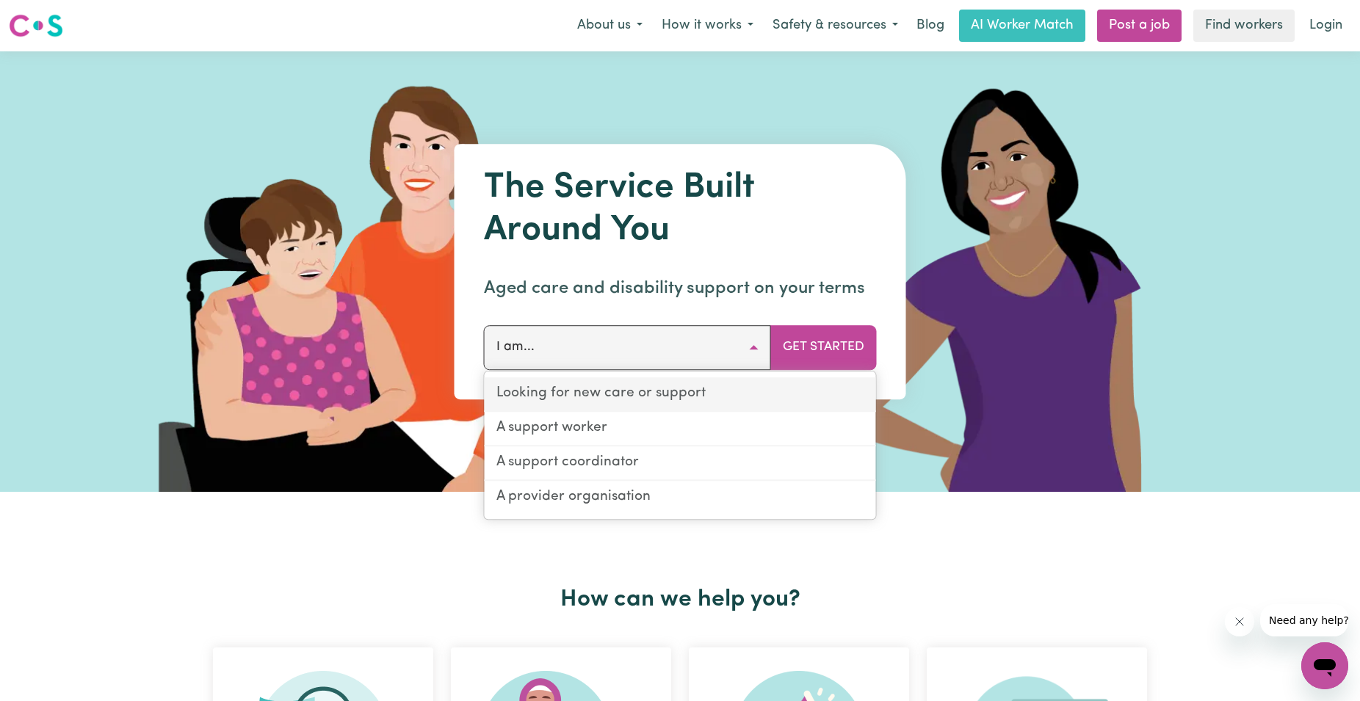 The image size is (1360, 701). What do you see at coordinates (680, 497) in the screenshot?
I see `a: A provider organisation` at bounding box center [680, 497].